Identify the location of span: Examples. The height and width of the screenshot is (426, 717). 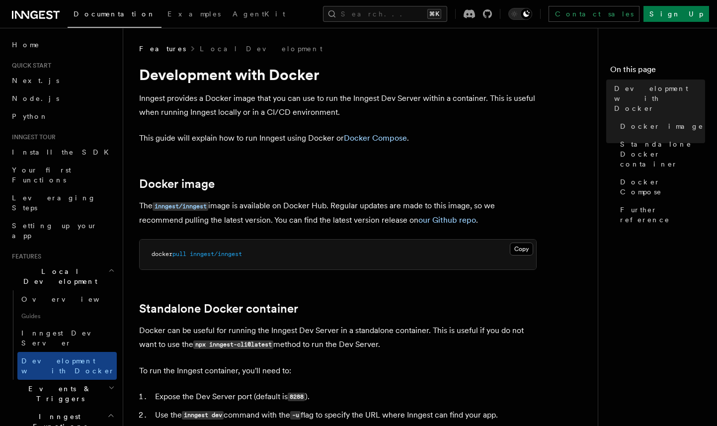
(194, 14).